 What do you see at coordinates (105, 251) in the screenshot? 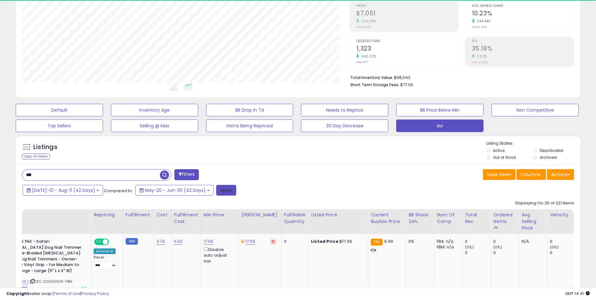
I see `div: Amazon AI` at bounding box center [105, 251].